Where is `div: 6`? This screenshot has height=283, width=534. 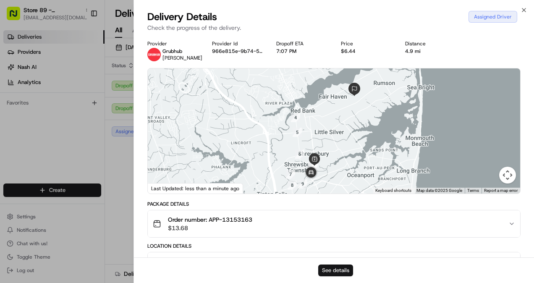
div: 6 is located at coordinates (300, 154).